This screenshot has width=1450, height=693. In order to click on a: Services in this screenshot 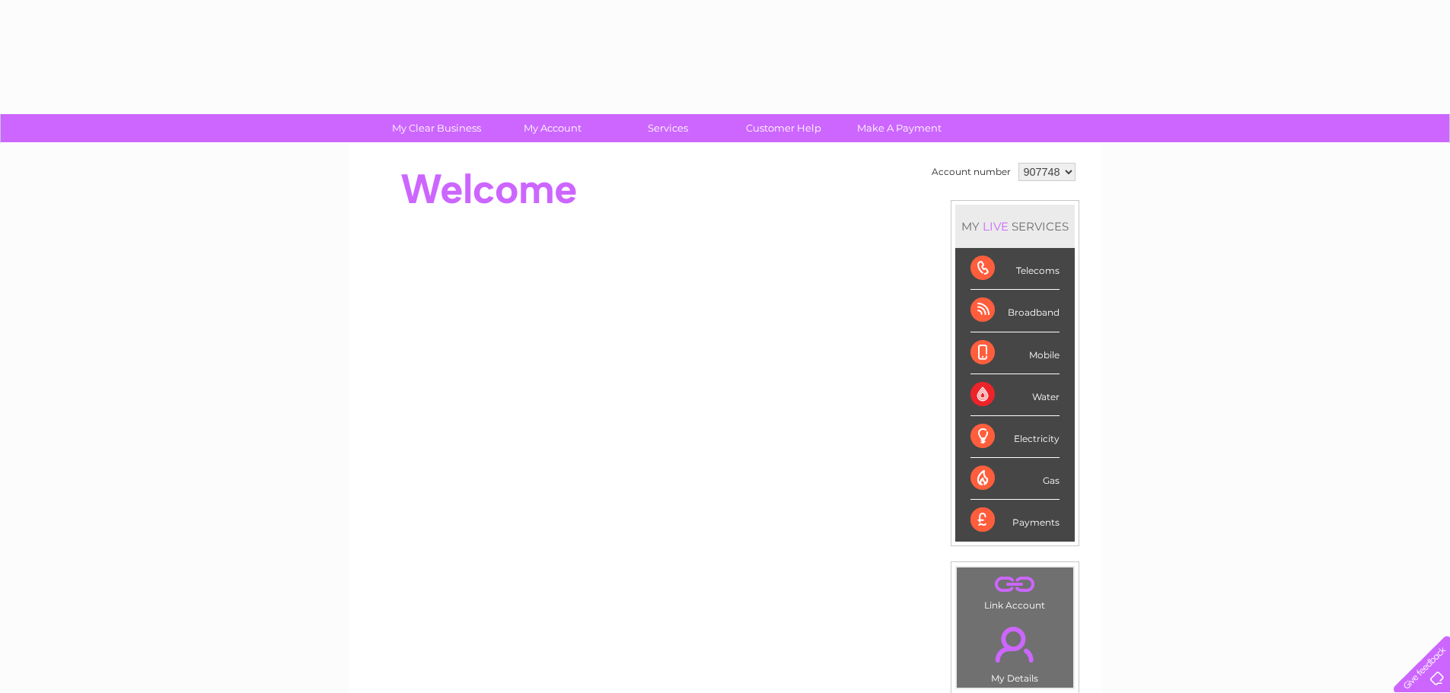, I will do `click(667, 128)`.